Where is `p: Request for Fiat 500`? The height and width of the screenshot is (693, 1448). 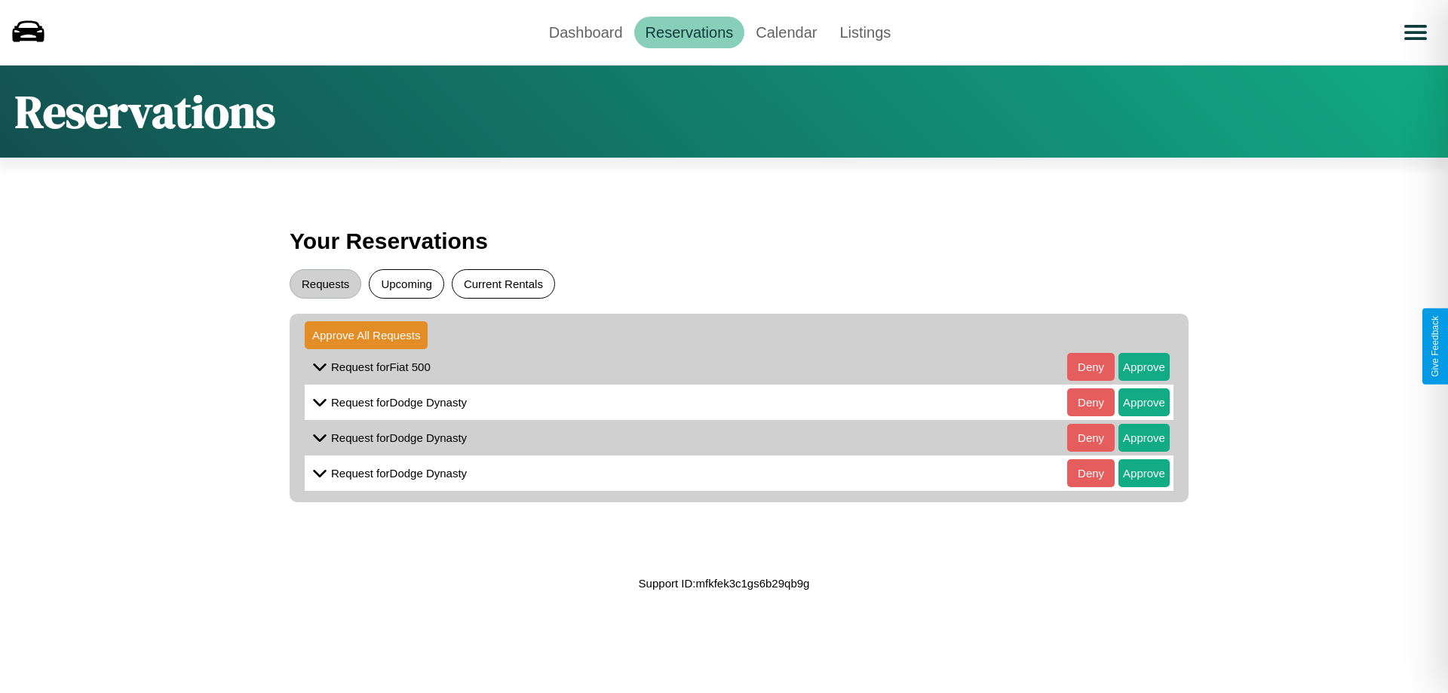 p: Request for Fiat 500 is located at coordinates (381, 367).